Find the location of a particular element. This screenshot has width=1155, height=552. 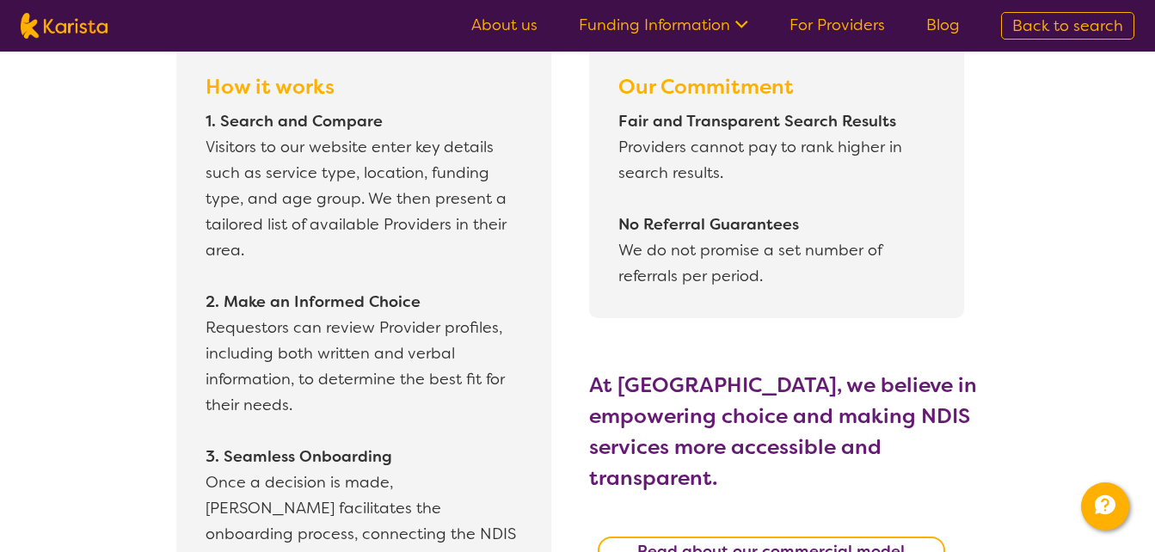

b: 1. Search and Compare is located at coordinates (294, 121).